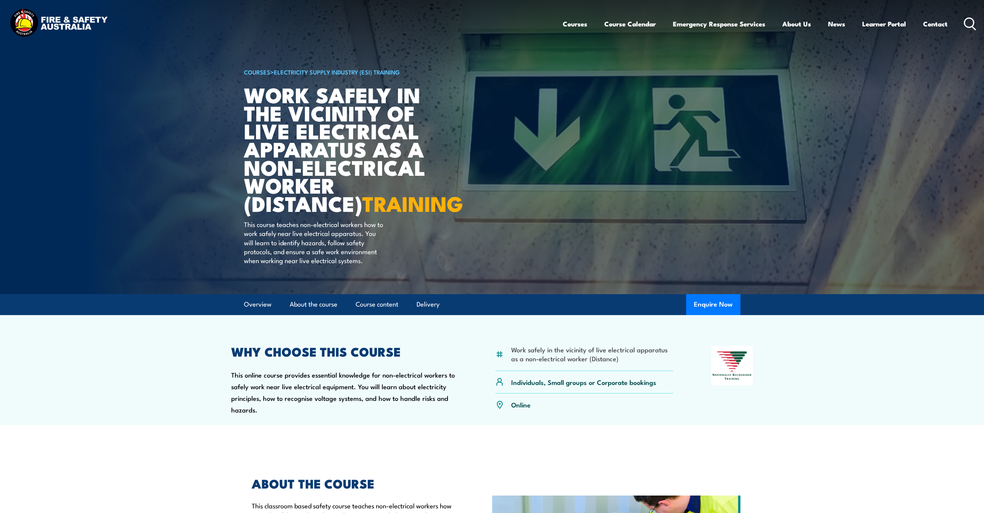 This screenshot has height=513, width=984. What do you see at coordinates (377, 304) in the screenshot?
I see `a: Course content` at bounding box center [377, 304].